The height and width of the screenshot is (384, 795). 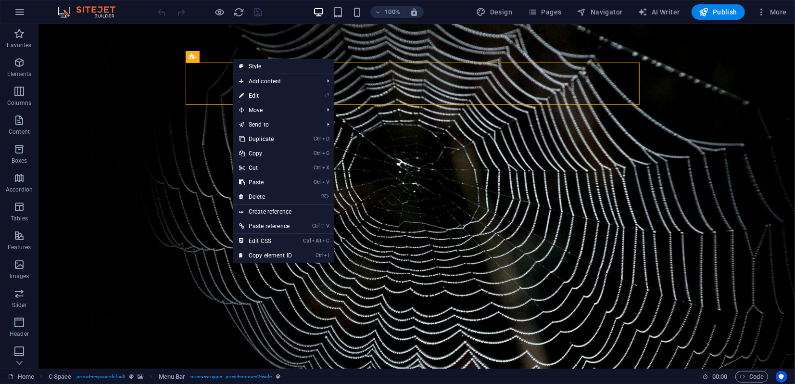 I want to click on nav: breadcrumb, so click(x=164, y=377).